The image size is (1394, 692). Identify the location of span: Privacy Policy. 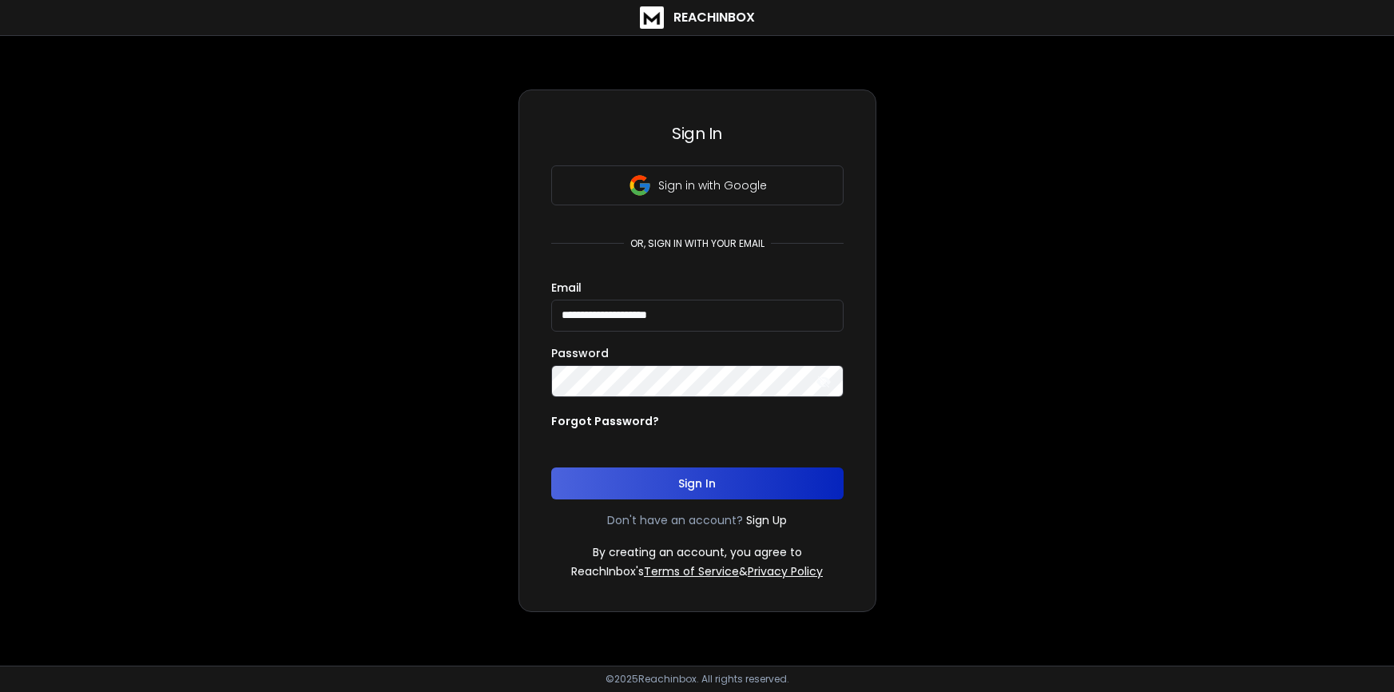
(785, 571).